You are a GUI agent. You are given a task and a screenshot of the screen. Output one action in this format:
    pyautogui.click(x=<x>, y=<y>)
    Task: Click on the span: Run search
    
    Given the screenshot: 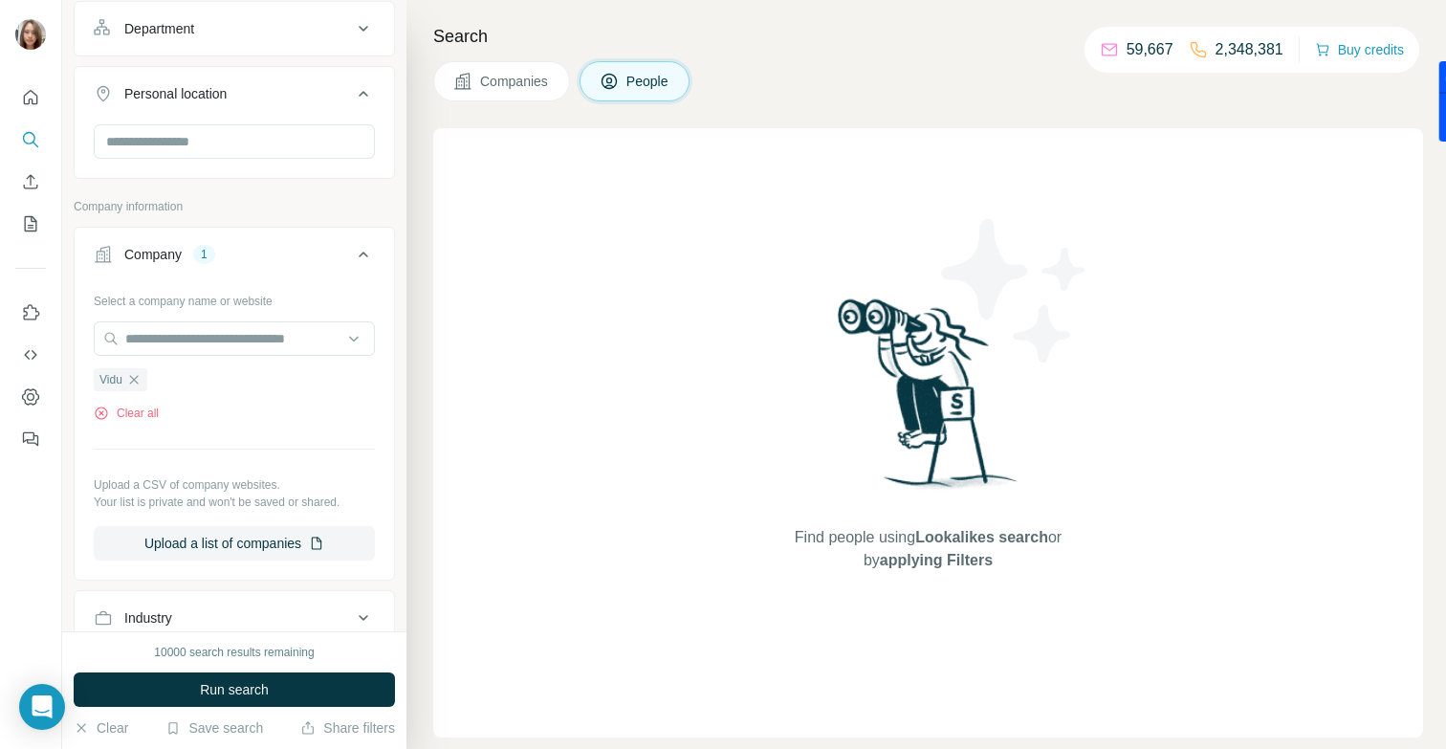 What is the action you would take?
    pyautogui.click(x=234, y=689)
    